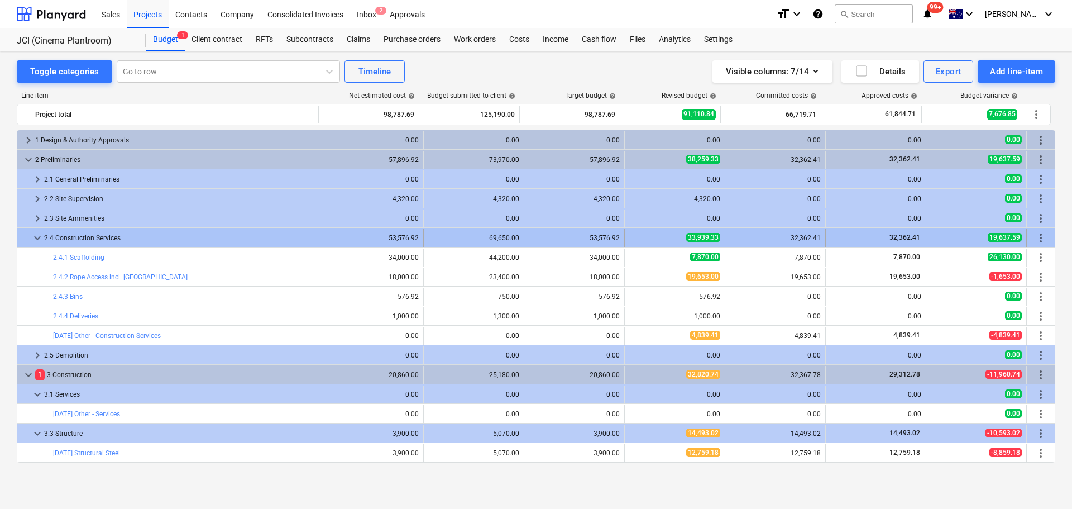 The image size is (1072, 509). What do you see at coordinates (771, 115) in the screenshot?
I see `div: 66,719.71` at bounding box center [771, 115].